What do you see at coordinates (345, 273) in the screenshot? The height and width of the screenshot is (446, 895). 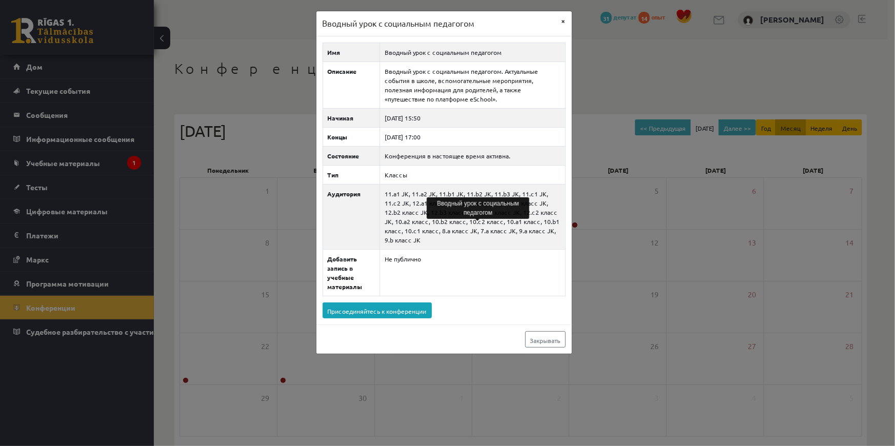 I see `font: Добавить запись в учебные материалы` at bounding box center [345, 273].